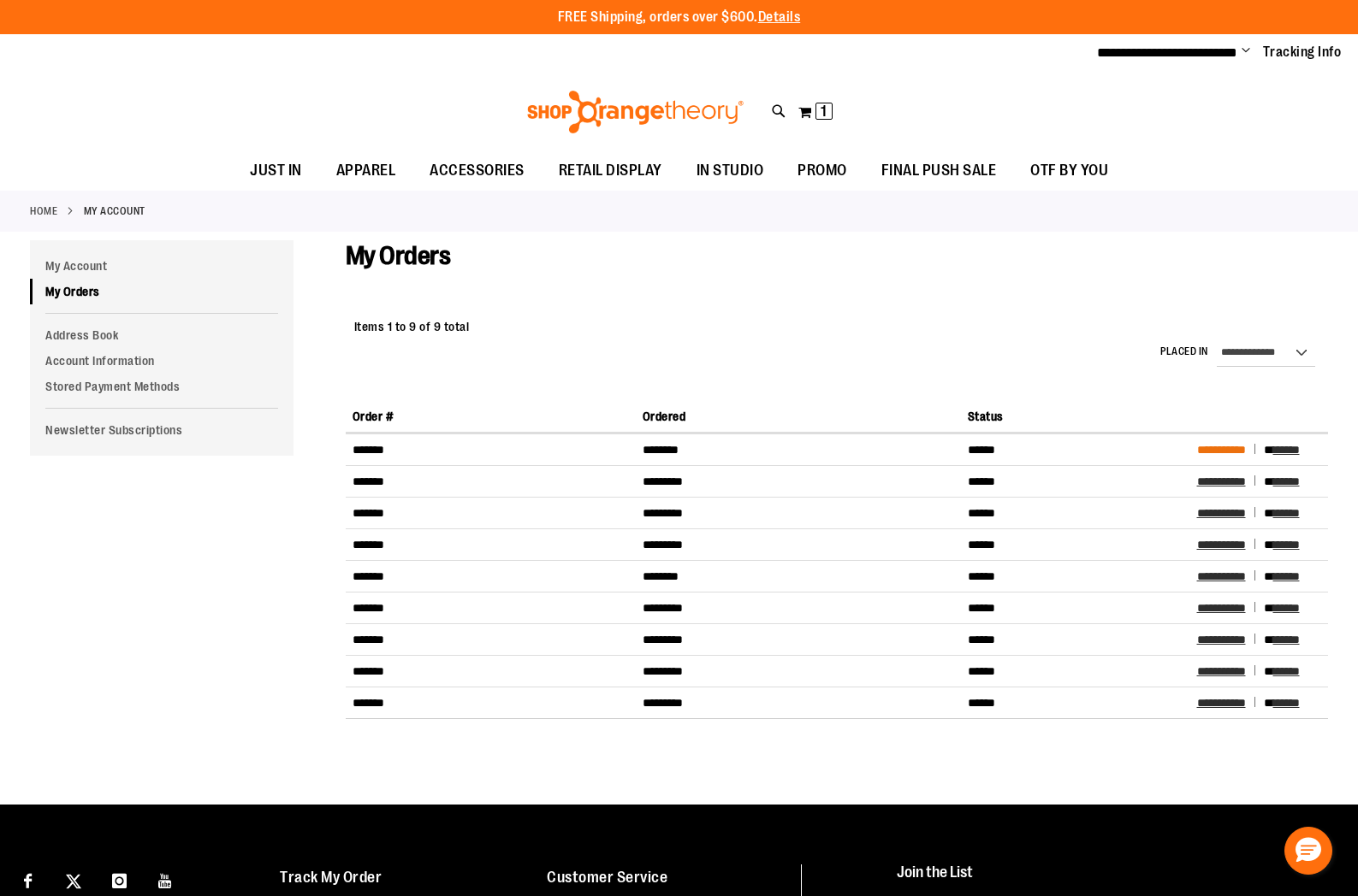 Image resolution: width=1358 pixels, height=896 pixels. I want to click on th: Status, so click(1075, 416).